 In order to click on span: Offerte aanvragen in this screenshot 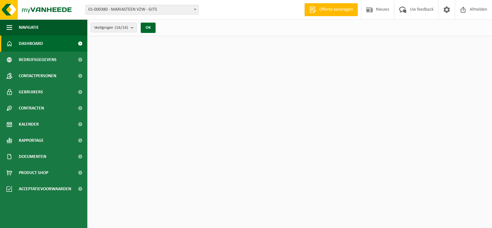, I will do `click(336, 10)`.